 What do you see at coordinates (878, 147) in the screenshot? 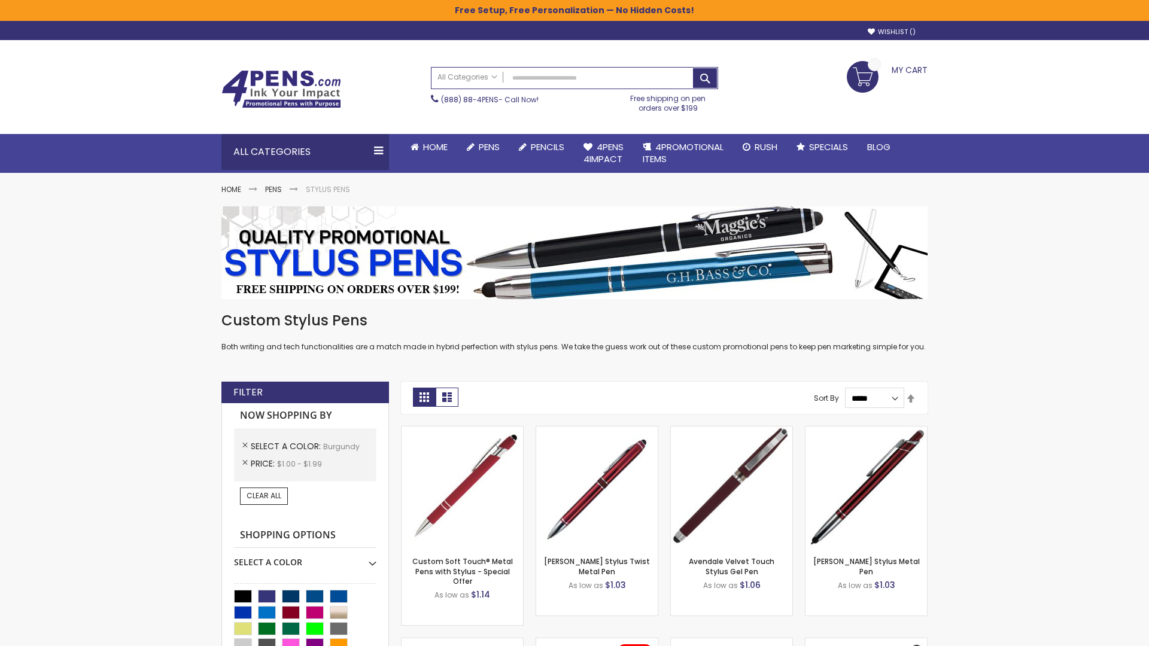
I see `a: Blog` at bounding box center [878, 147].